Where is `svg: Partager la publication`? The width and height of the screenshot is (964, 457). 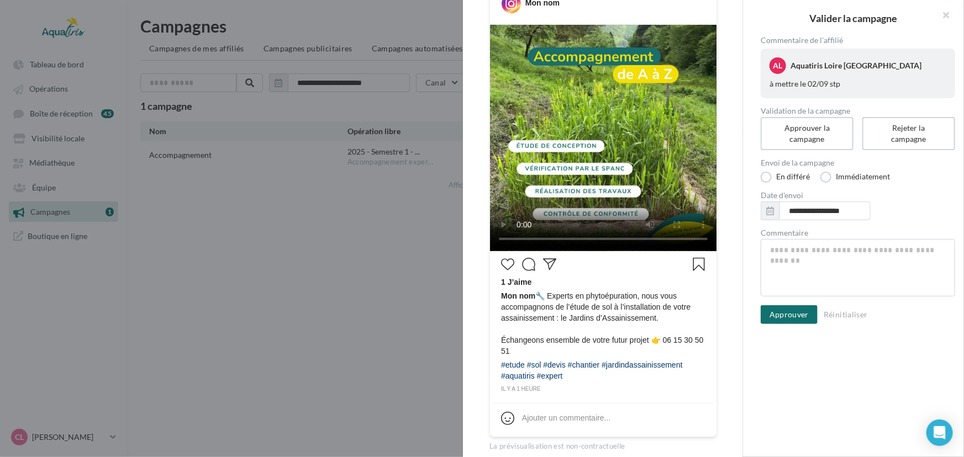
svg: Partager la publication is located at coordinates (549, 265).